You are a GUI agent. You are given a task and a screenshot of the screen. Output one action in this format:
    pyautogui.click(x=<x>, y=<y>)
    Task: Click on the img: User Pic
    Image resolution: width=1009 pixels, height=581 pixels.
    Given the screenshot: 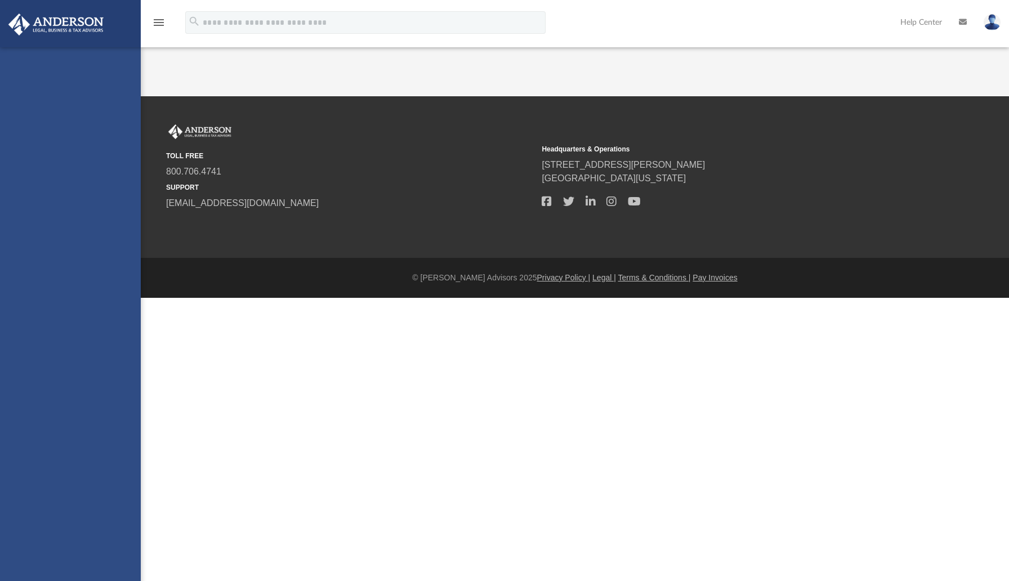 What is the action you would take?
    pyautogui.click(x=992, y=22)
    